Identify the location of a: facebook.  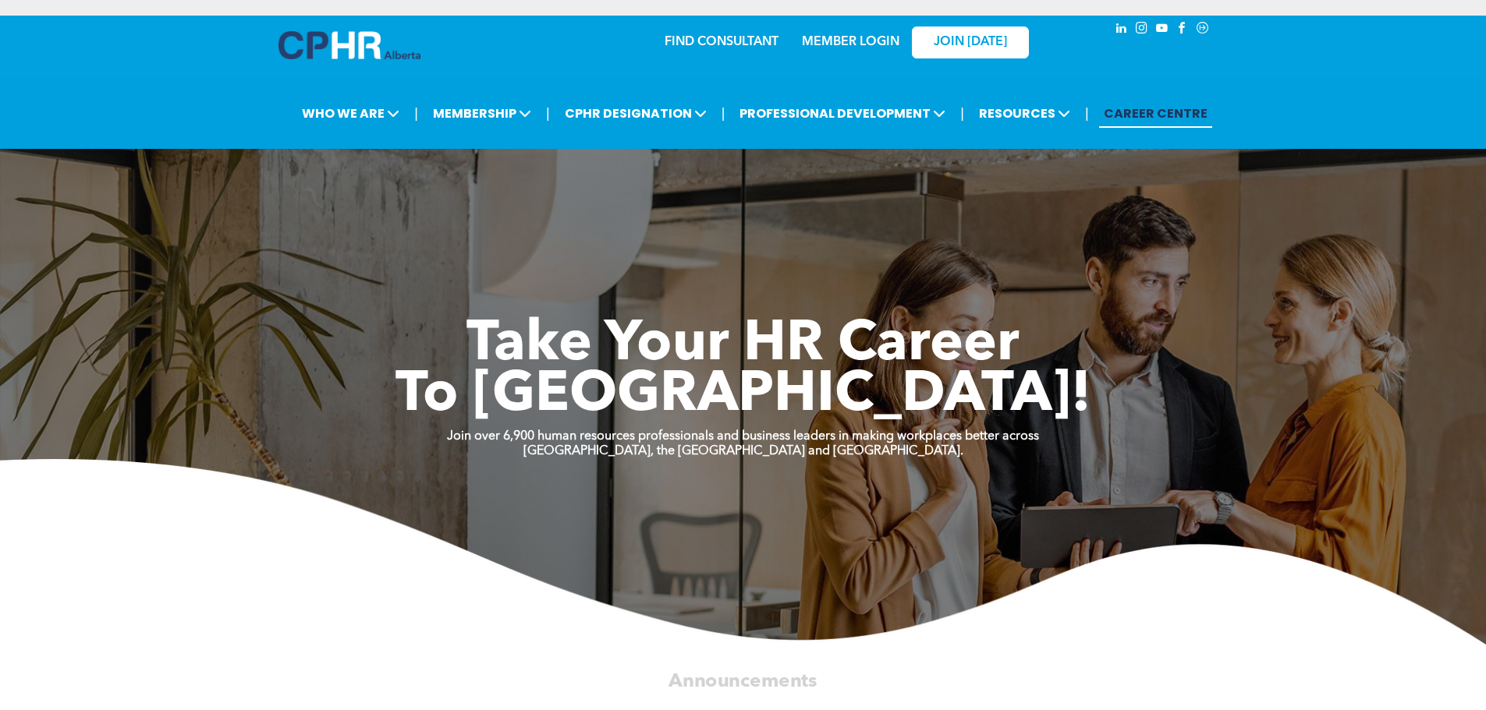
(1182, 30).